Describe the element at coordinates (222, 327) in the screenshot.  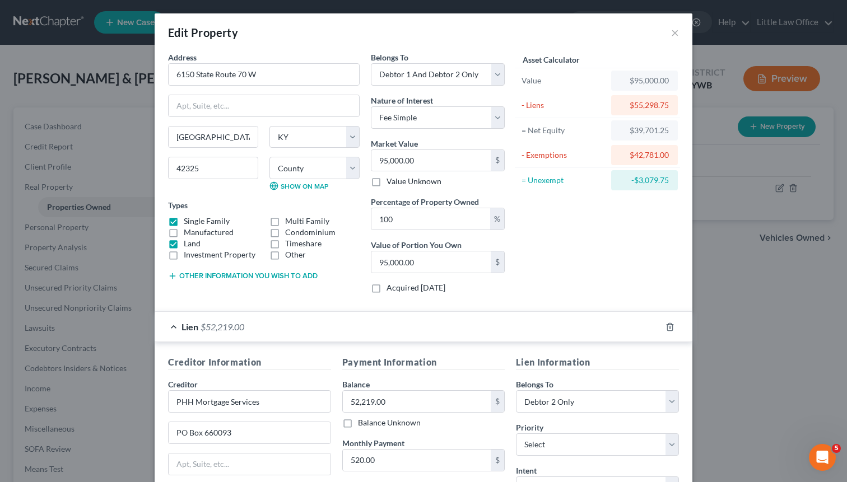
I see `span: $52,219.00` at that location.